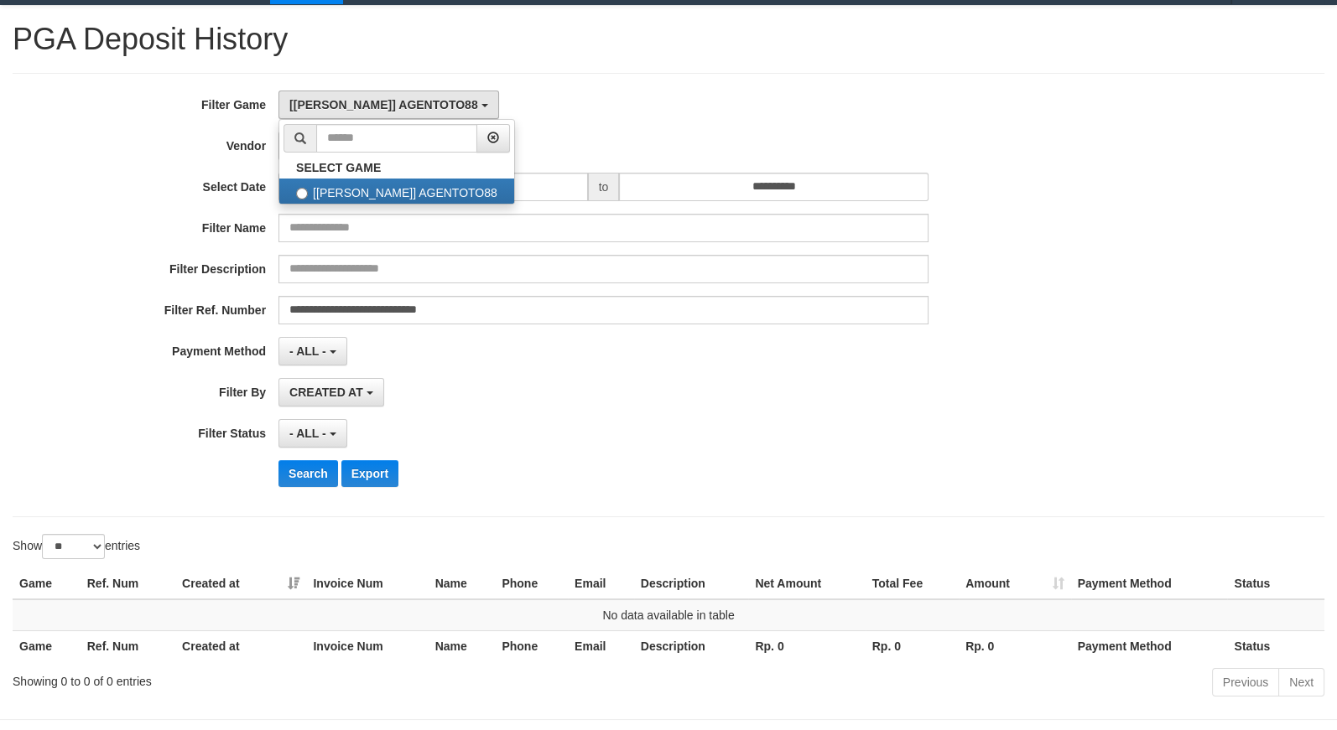  I want to click on a: SELECT GAME, so click(397, 168).